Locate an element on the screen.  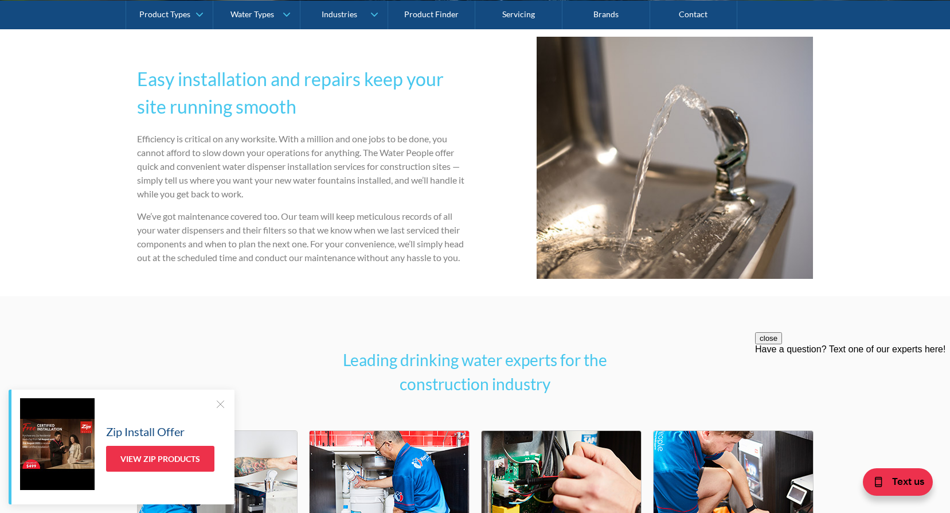
div: Product Types is located at coordinates (165, 14).